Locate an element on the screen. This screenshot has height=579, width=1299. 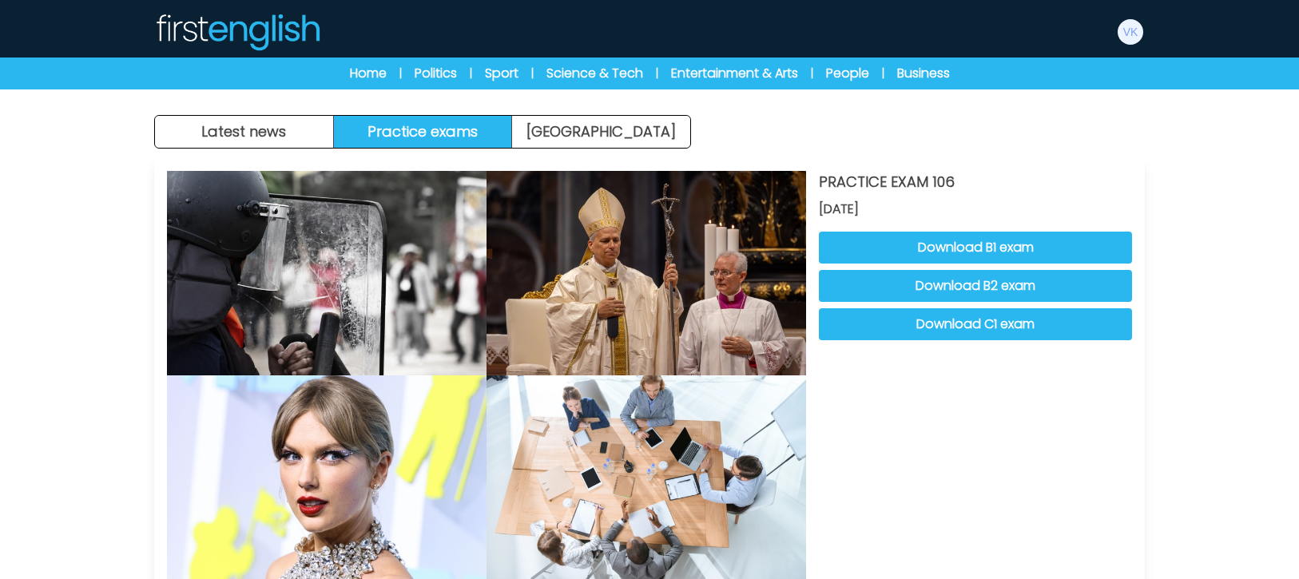
a: Logo is located at coordinates (237, 32).